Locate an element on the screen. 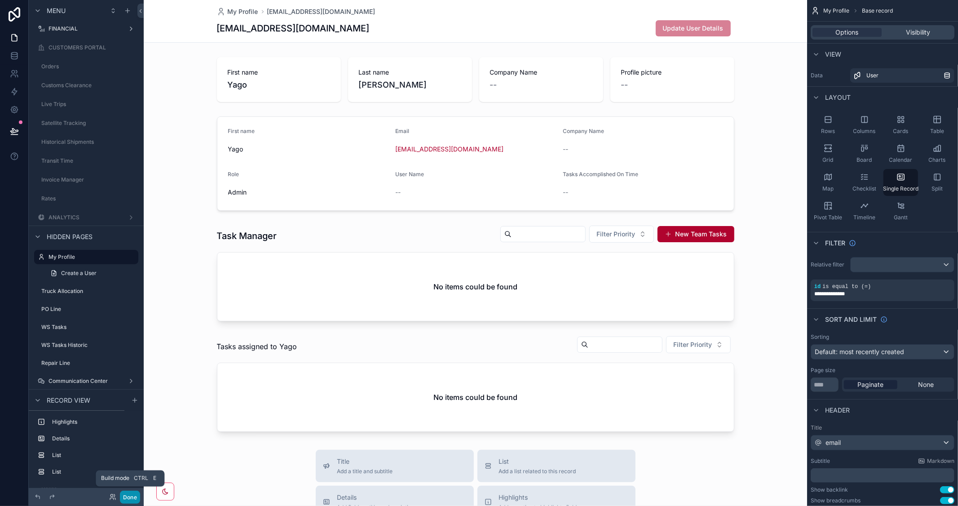 The image size is (958, 506). label: Page size is located at coordinates (823, 370).